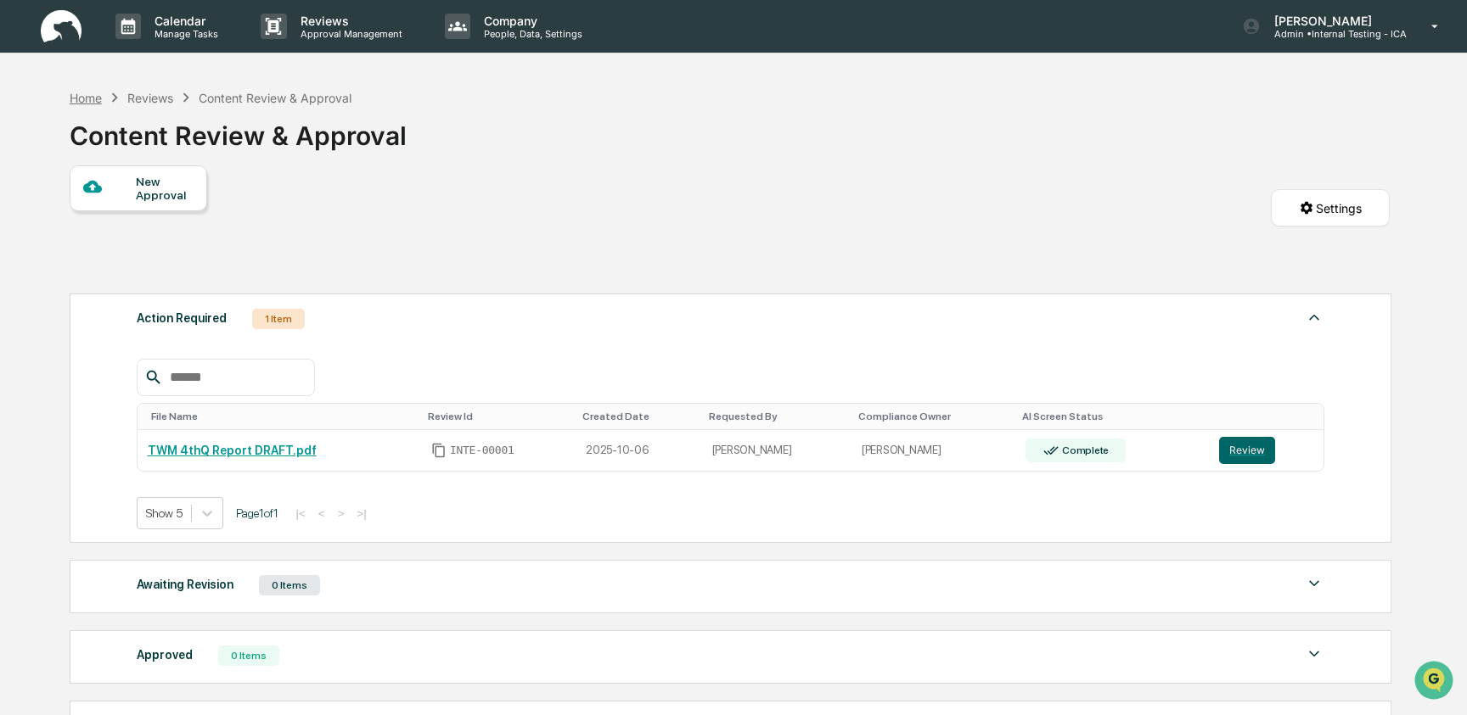 This screenshot has height=715, width=1467. Describe the element at coordinates (439, 451) in the screenshot. I see `span: Copy Id` at that location.